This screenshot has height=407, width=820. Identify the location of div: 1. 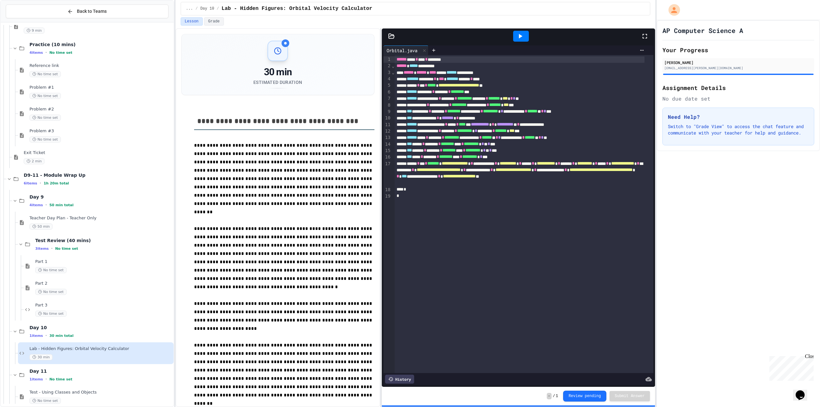
(387, 60).